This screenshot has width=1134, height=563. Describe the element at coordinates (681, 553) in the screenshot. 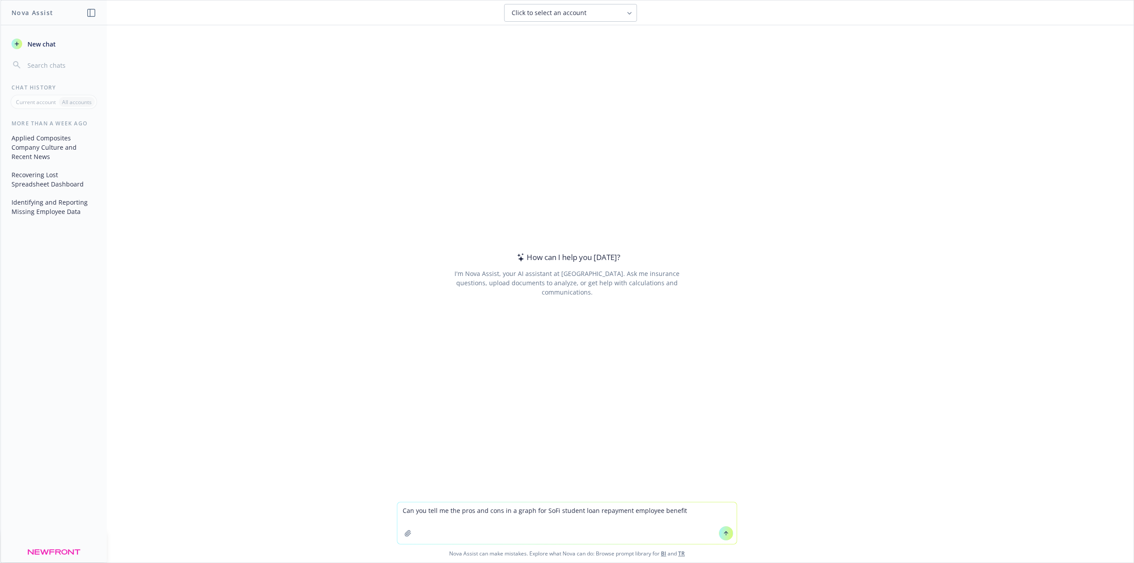

I see `a: TR` at that location.